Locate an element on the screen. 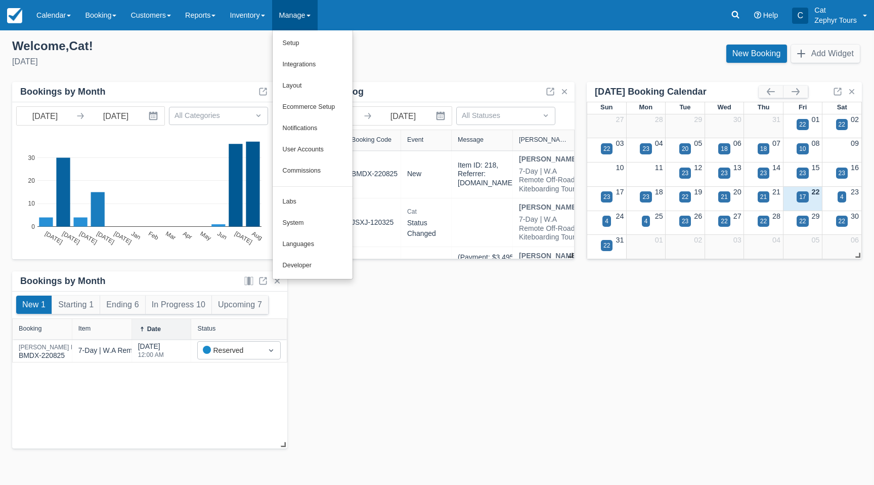  div: Booking is located at coordinates (30, 328).